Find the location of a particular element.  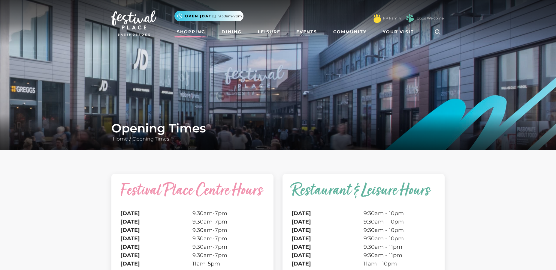

span: Your Visit is located at coordinates (398, 32).